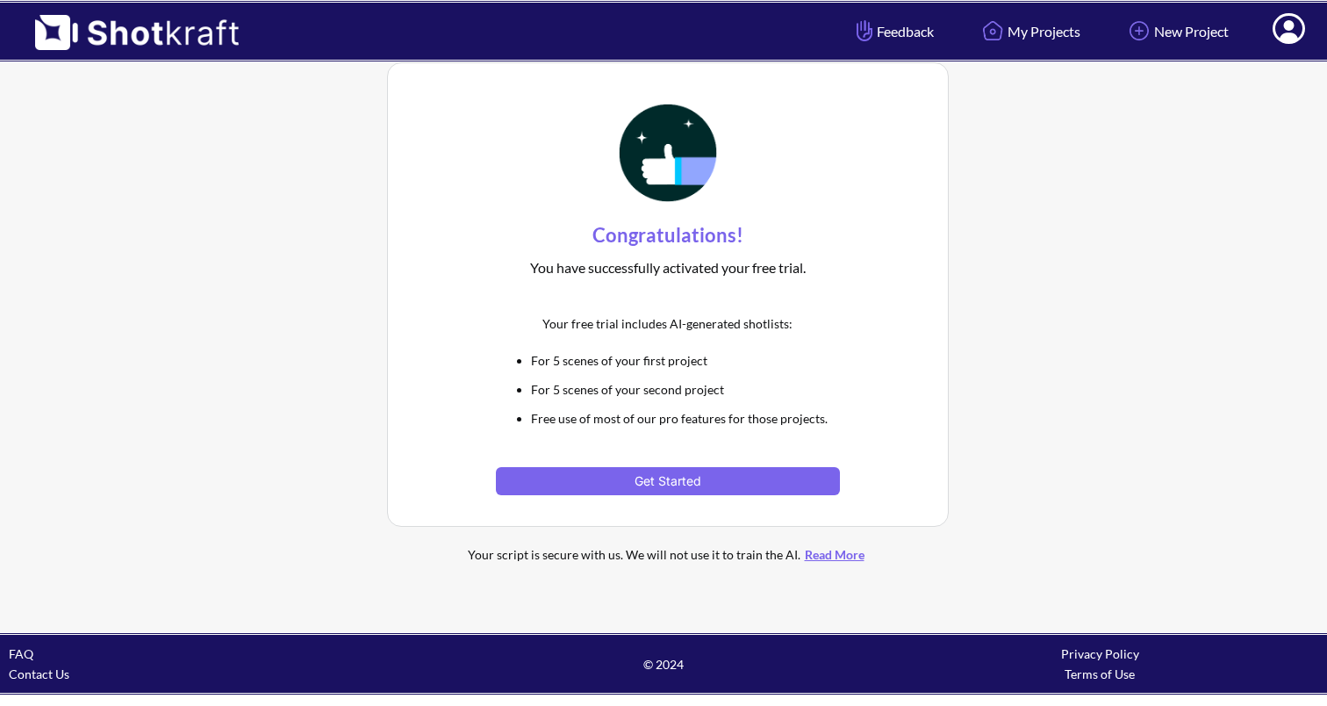  Describe the element at coordinates (667, 481) in the screenshot. I see `button: Get Started` at that location.